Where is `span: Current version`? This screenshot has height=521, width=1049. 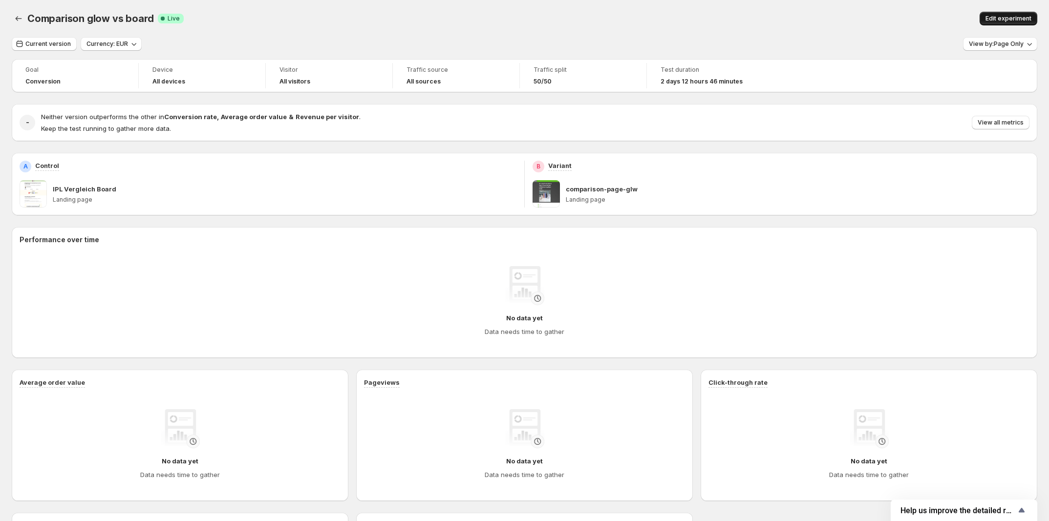
span: Current version is located at coordinates (48, 44).